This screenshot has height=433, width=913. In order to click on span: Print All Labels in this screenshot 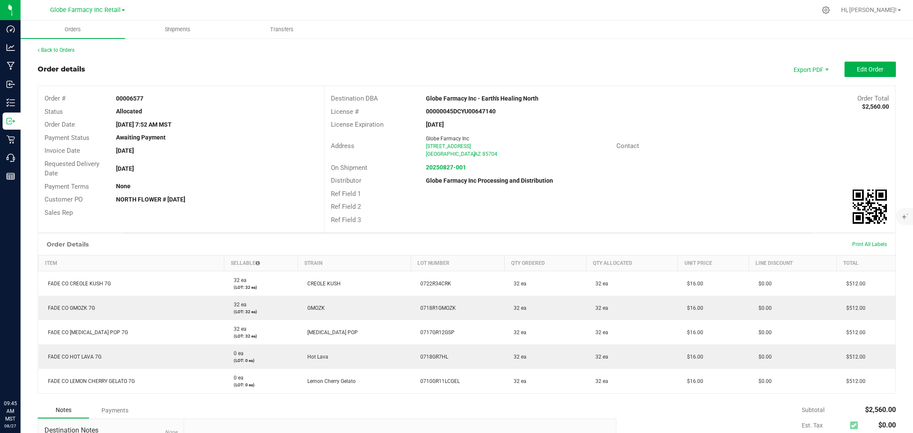, I will do `click(869, 244)`.